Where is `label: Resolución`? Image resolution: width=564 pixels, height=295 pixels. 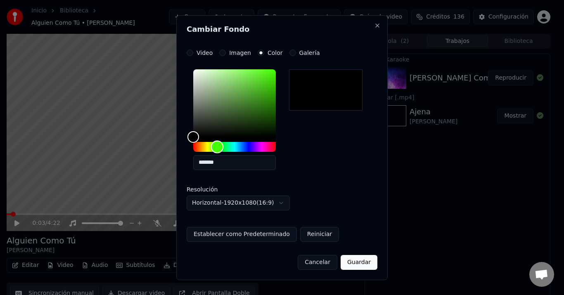
label: Resolución is located at coordinates (228, 190).